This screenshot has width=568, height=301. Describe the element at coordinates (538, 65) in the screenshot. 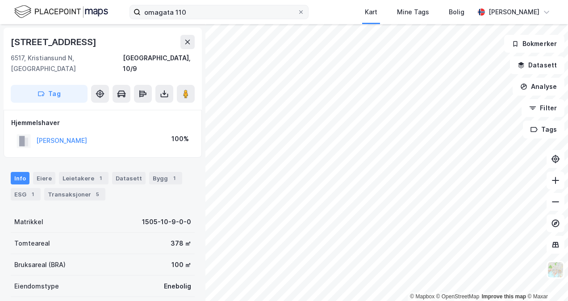

I see `button: Datasett` at that location.